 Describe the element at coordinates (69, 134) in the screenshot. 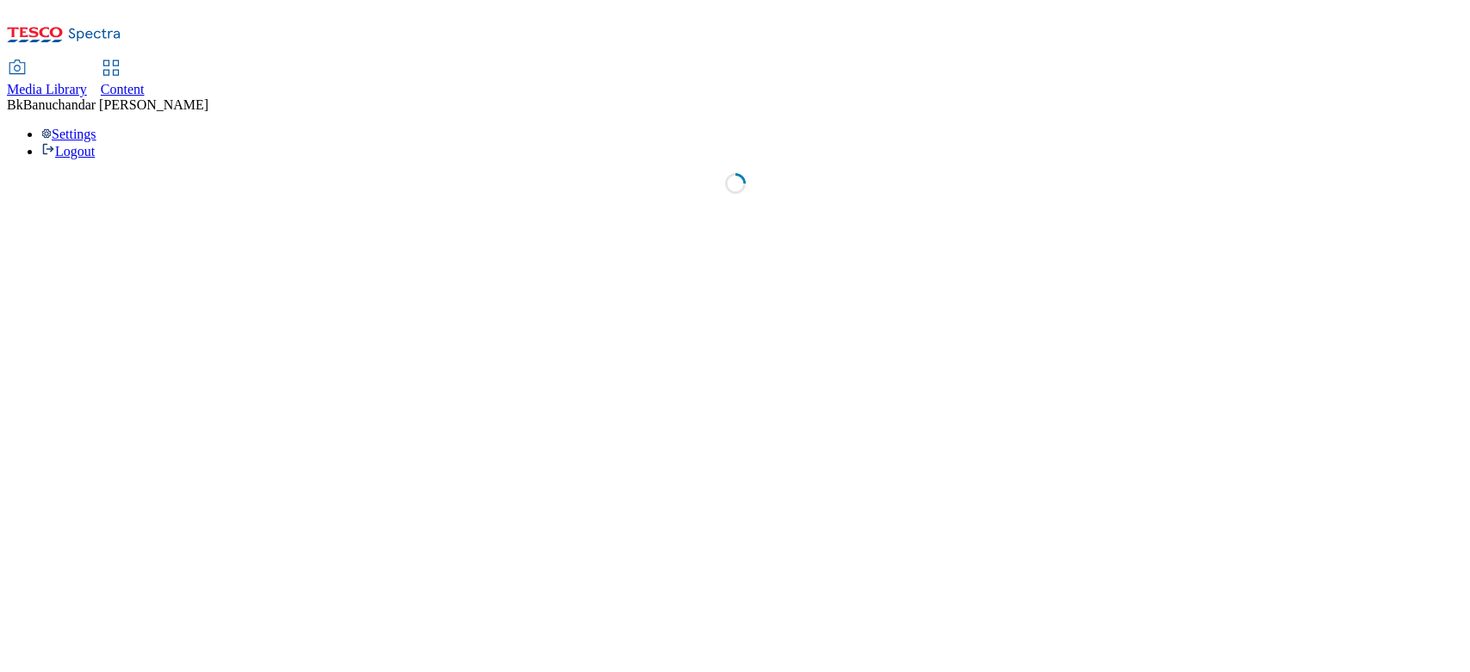

I see `a: Settings` at that location.